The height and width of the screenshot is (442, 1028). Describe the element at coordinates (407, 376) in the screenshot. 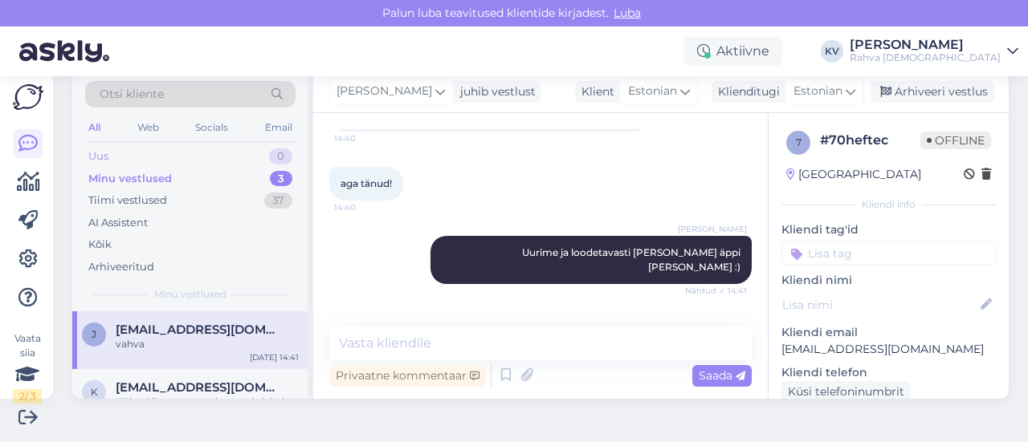

I see `div: Privaatne kommentaar` at that location.